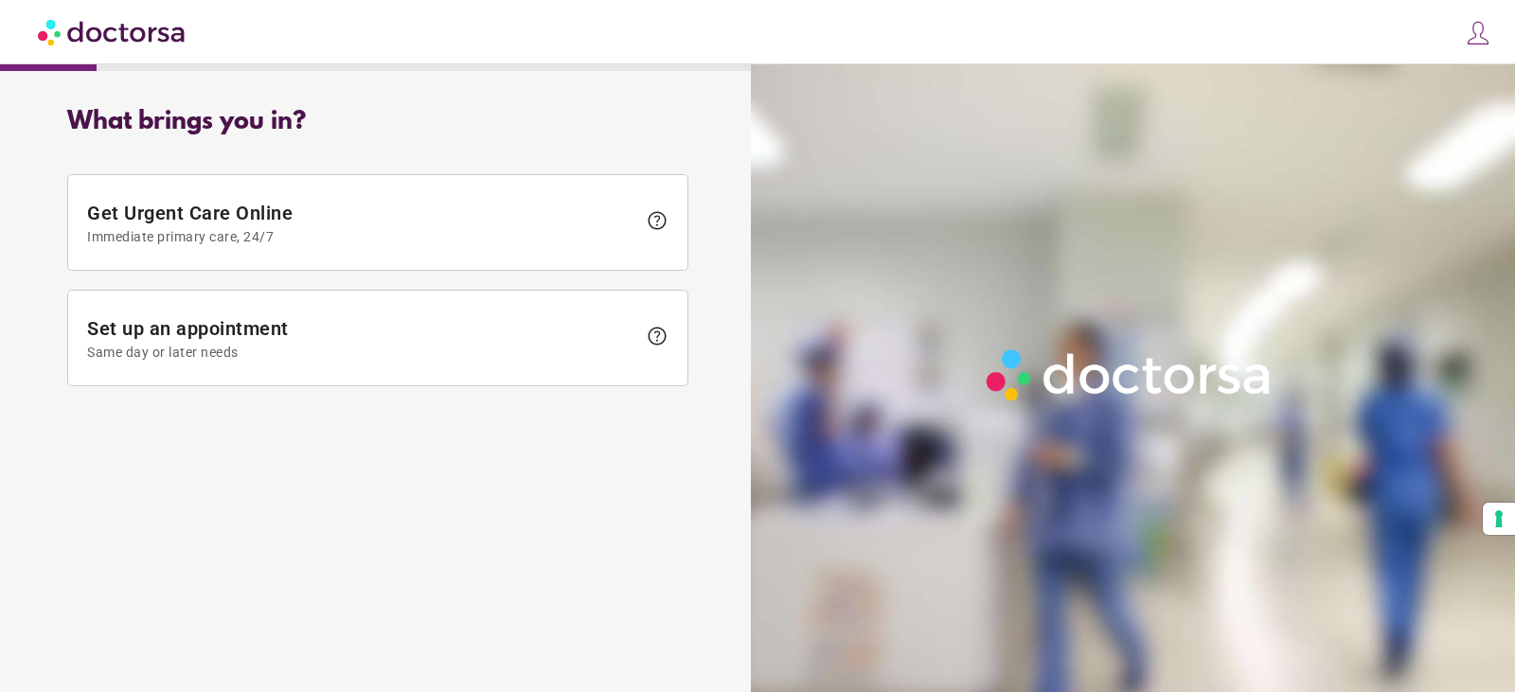  Describe the element at coordinates (362, 237) in the screenshot. I see `span: Immediate primary care, 24/7` at that location.